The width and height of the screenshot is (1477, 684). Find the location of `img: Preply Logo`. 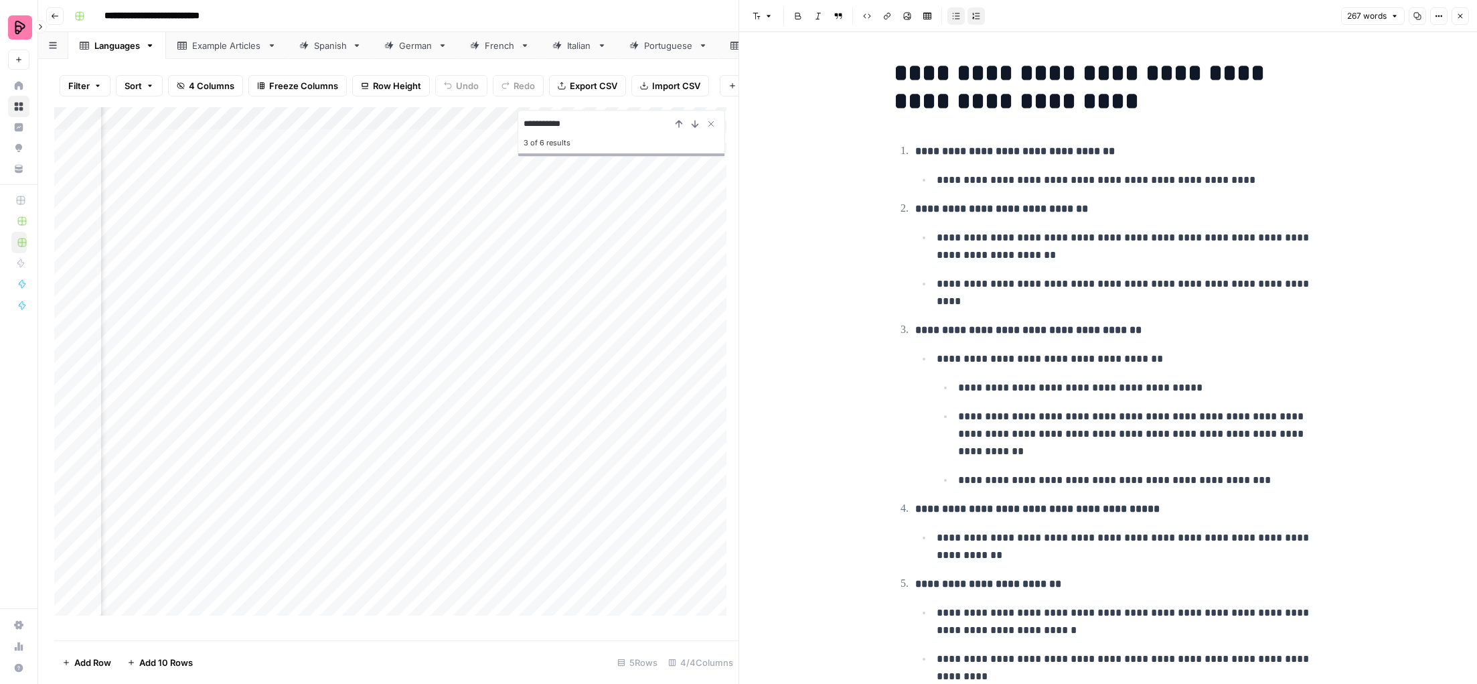

img: Preply Logo is located at coordinates (20, 27).